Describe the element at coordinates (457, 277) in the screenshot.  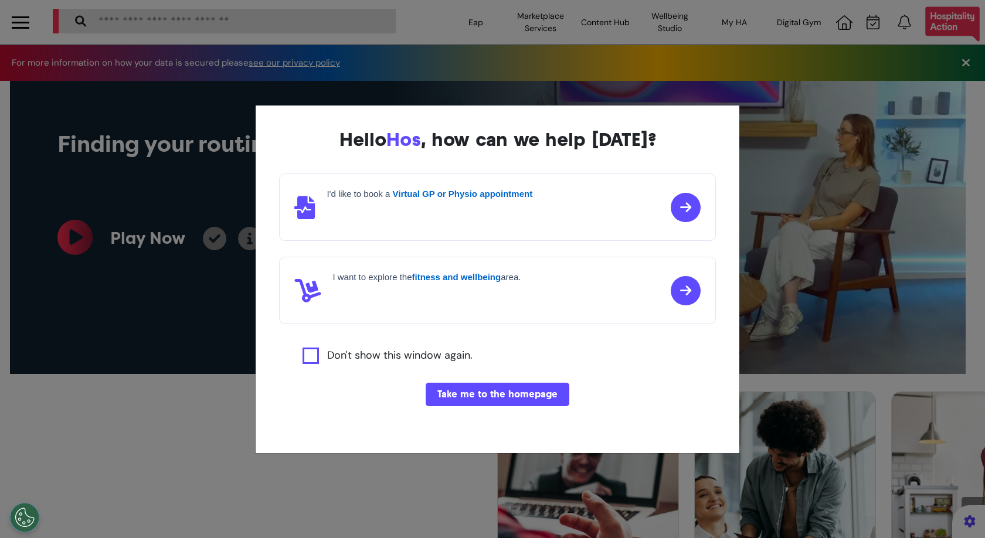
I see `strong: fitness and wellbeing` at that location.